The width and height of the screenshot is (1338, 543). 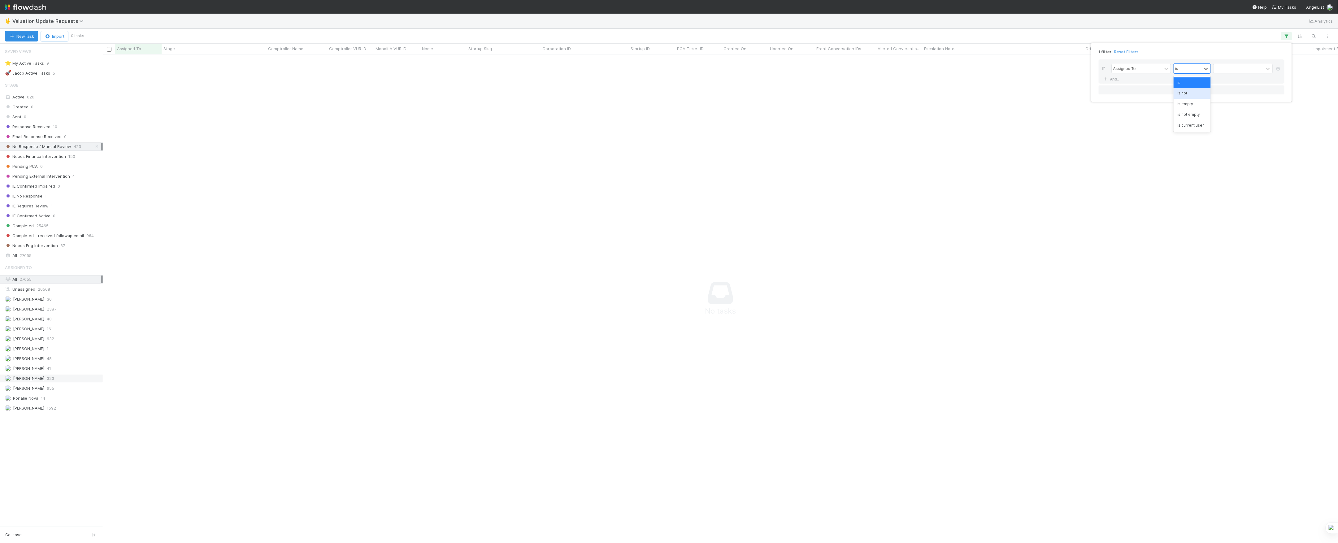 What do you see at coordinates (1105, 52) in the screenshot?
I see `span: 1 filter` at bounding box center [1105, 52].